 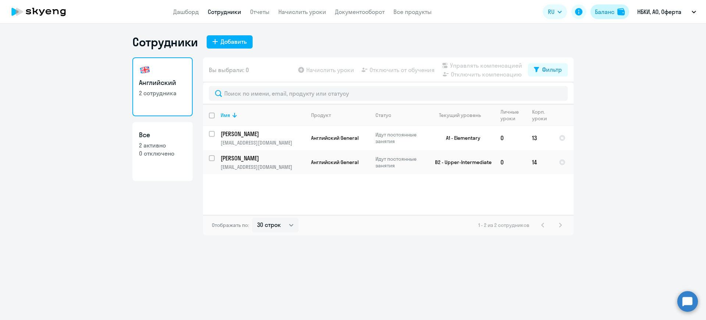 I want to click on span: RU, so click(x=551, y=12).